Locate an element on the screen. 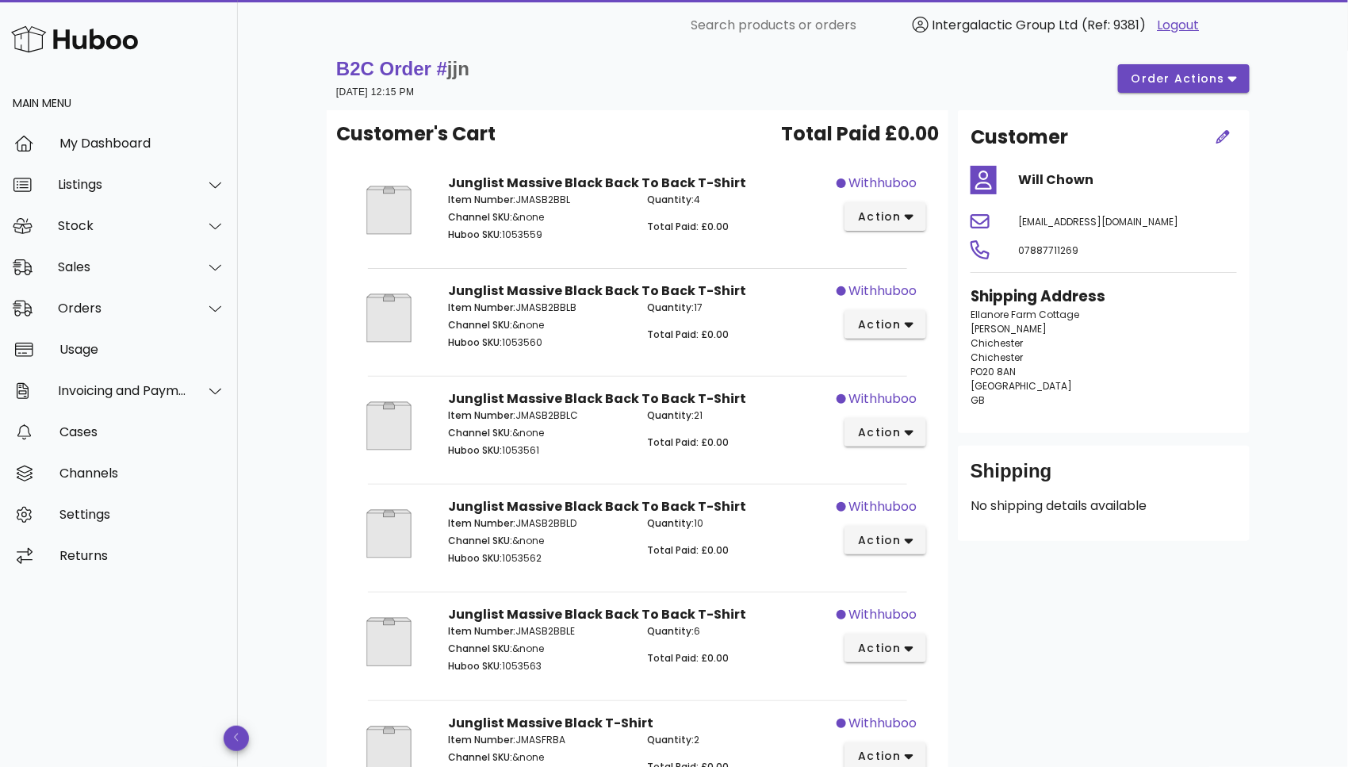 This screenshot has width=1348, height=767. p: 2 is located at coordinates (737, 740).